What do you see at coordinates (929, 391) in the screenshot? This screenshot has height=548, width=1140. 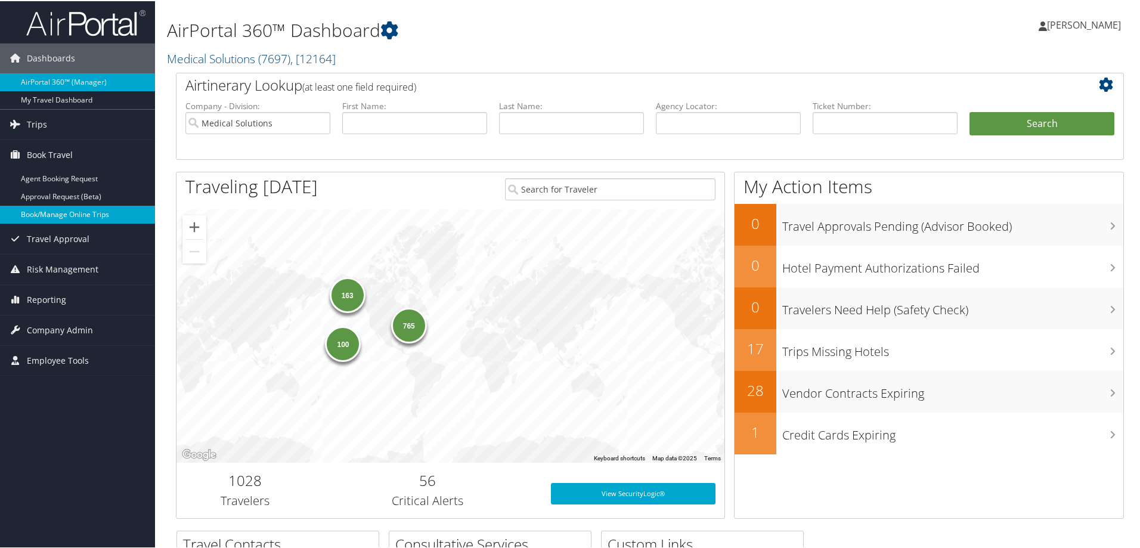 I see `a: 28Vendor Contracts Expiring` at bounding box center [929, 391].